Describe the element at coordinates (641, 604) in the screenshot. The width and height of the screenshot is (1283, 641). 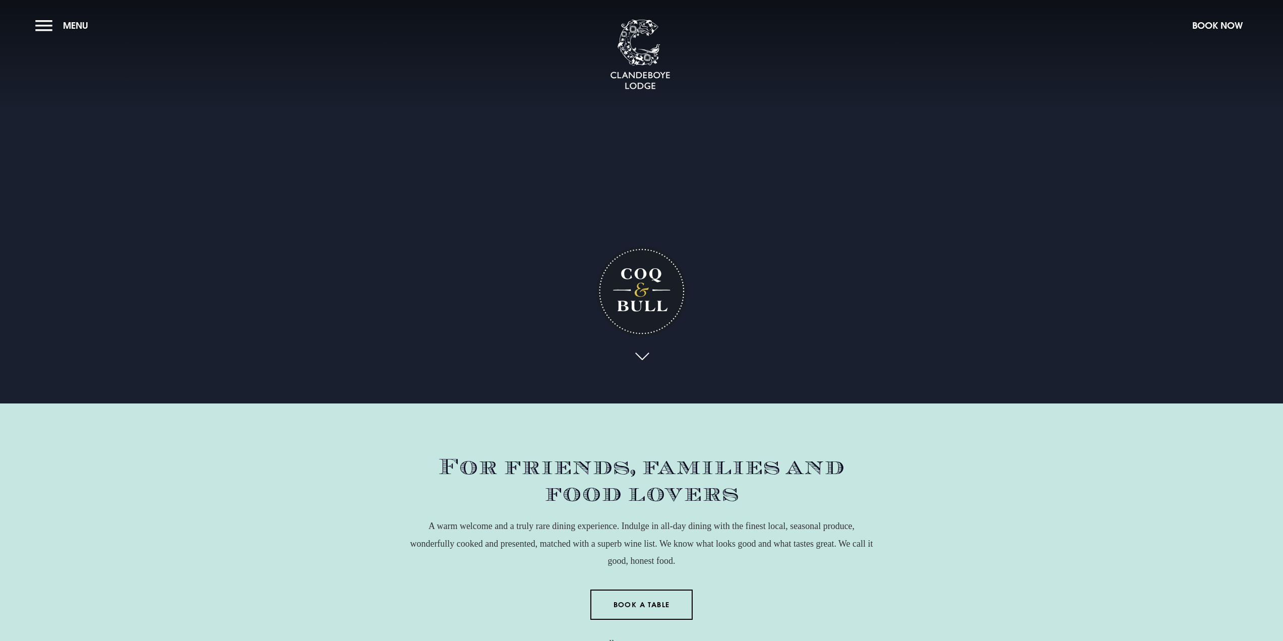
I see `a: Book a Table` at that location.